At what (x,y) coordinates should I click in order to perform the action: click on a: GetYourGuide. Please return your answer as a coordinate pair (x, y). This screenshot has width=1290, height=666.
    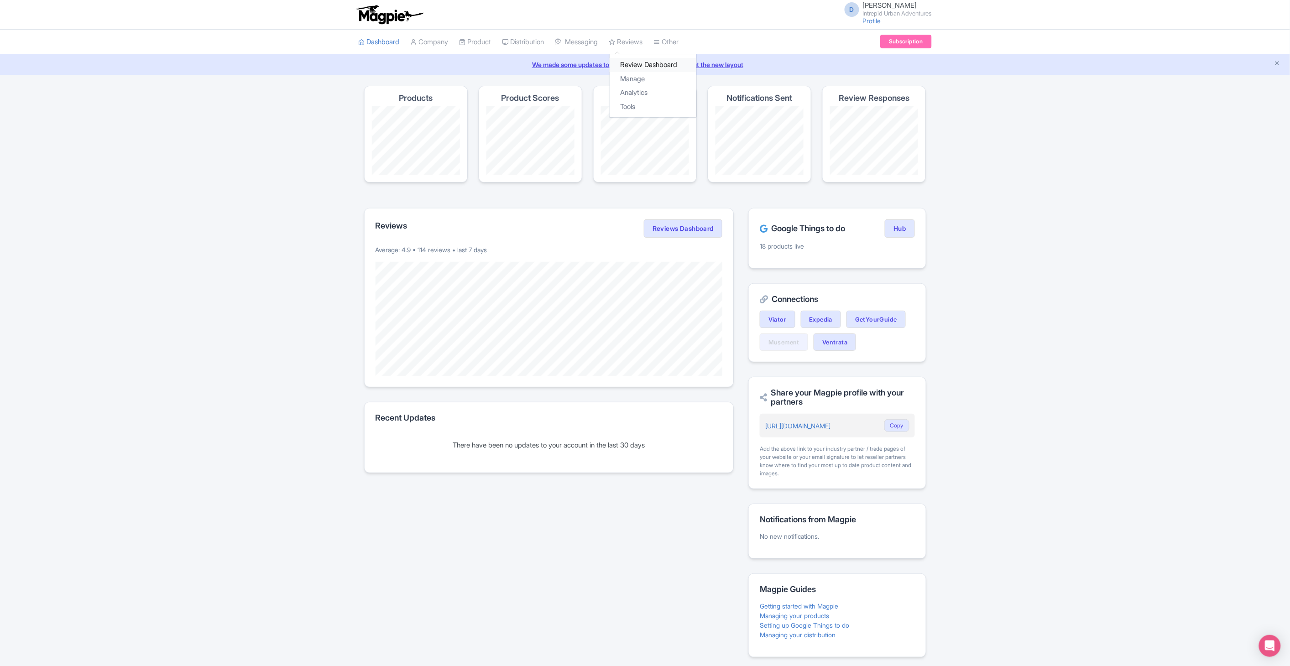
    Looking at the image, I should click on (876, 319).